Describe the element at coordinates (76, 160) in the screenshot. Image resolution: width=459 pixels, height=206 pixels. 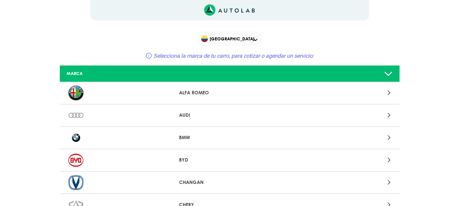
I see `img: BYD` at that location.